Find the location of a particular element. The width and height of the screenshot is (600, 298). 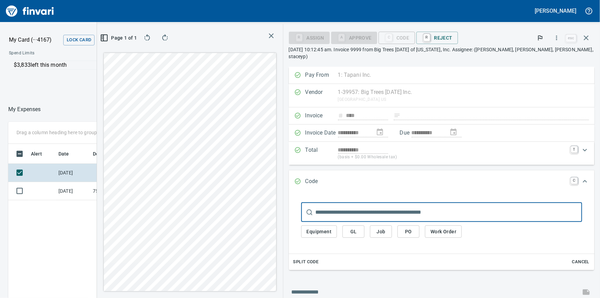

button: GL is located at coordinates (354, 232).